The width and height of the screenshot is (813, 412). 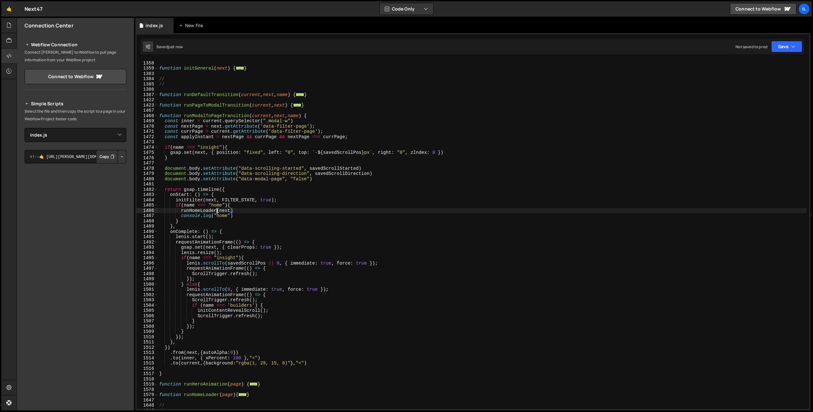 I want to click on h2: Connection Center, so click(x=49, y=26).